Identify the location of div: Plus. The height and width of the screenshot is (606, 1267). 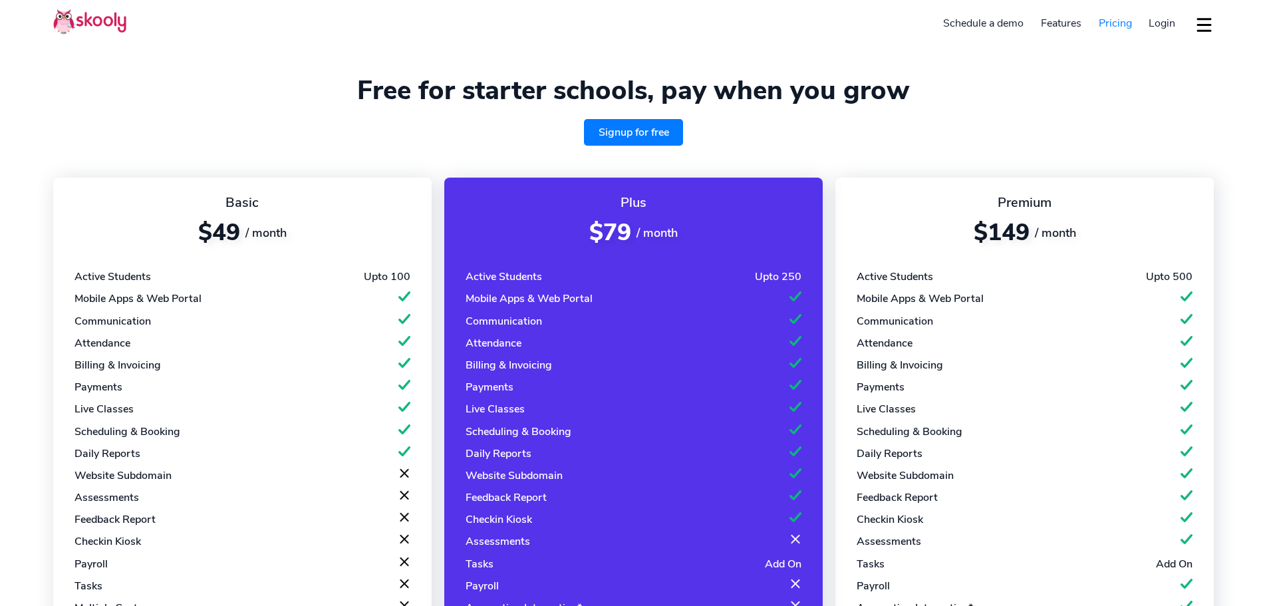
(633, 202).